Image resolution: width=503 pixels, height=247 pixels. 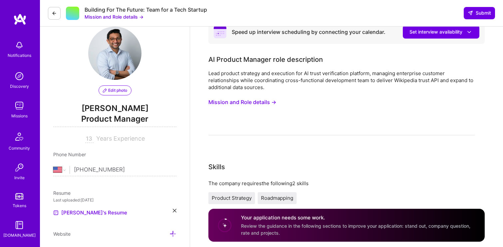 What do you see at coordinates (19, 168) in the screenshot?
I see `img: Invite` at bounding box center [19, 168].